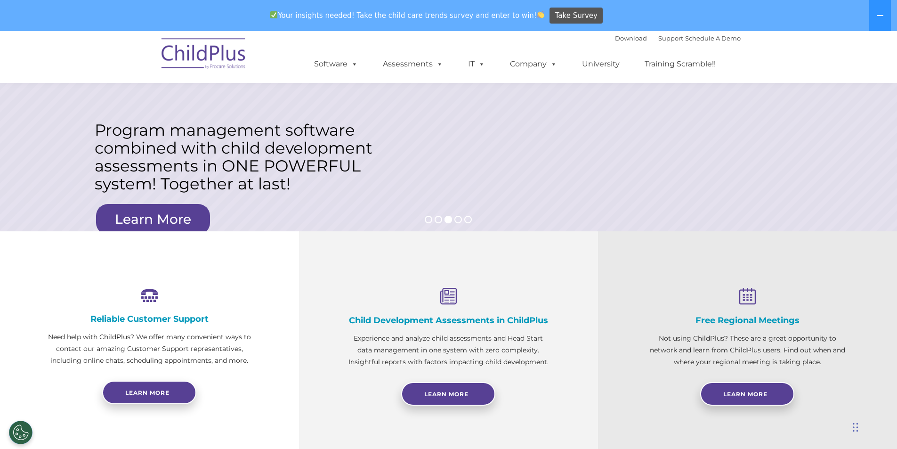  I want to click on h4: Child Development Assessments in ChildPlus, so click(448, 320).